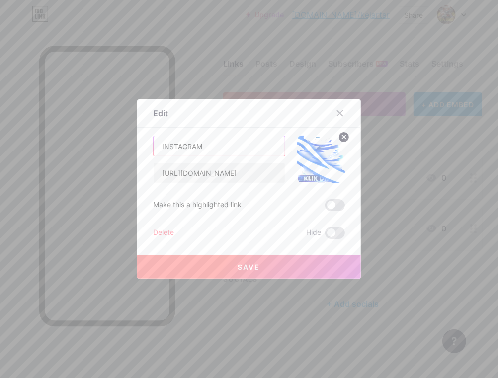 The width and height of the screenshot is (498, 378). What do you see at coordinates (219, 173) in the screenshot?
I see `input: URL` at bounding box center [219, 173].